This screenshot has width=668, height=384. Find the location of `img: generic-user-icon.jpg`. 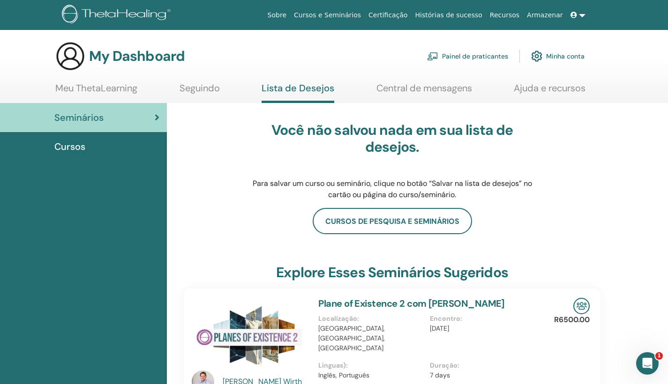

img: generic-user-icon.jpg is located at coordinates (70, 56).